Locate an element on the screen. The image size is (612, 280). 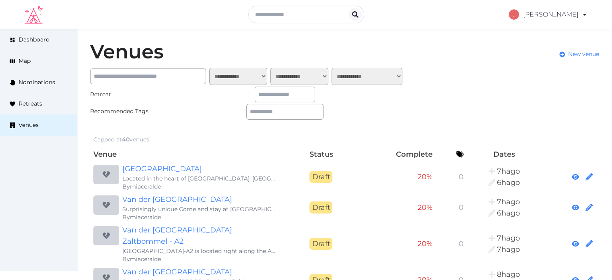
span: 40 is located at coordinates (126, 139).